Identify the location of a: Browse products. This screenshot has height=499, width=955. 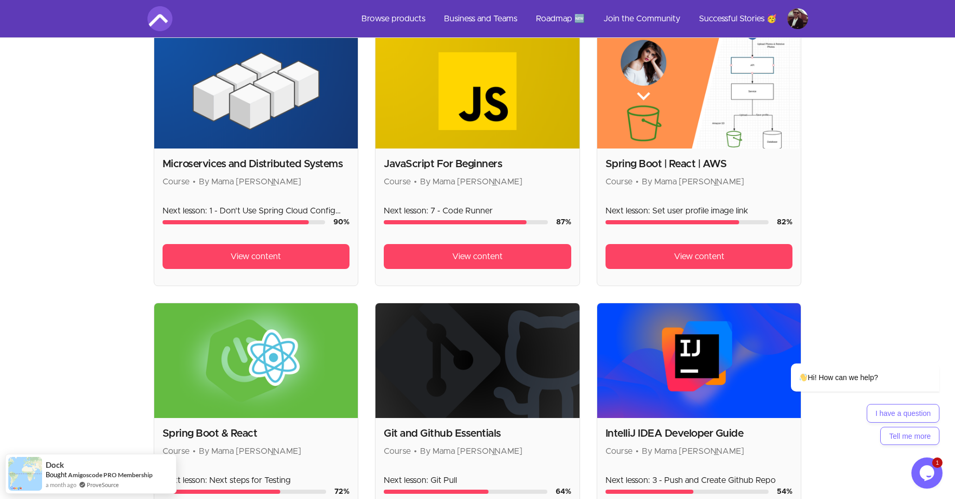
(393, 19).